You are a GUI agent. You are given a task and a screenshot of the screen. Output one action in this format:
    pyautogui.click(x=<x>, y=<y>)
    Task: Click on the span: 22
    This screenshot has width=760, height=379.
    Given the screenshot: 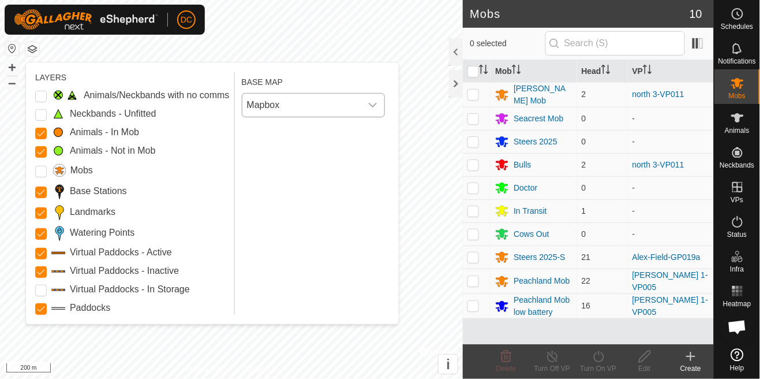 What is the action you would take?
    pyautogui.click(x=586, y=281)
    